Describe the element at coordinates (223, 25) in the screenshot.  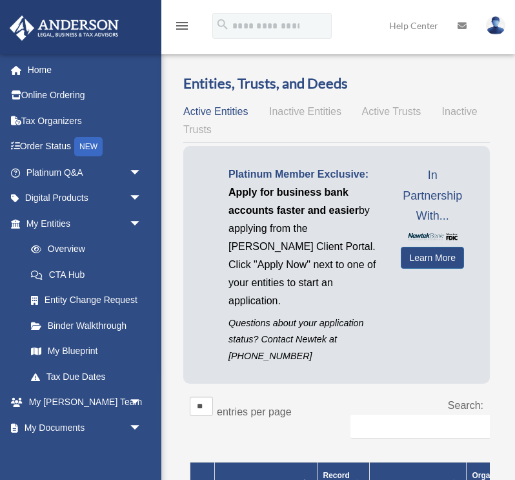
I see `i: search` at that location.